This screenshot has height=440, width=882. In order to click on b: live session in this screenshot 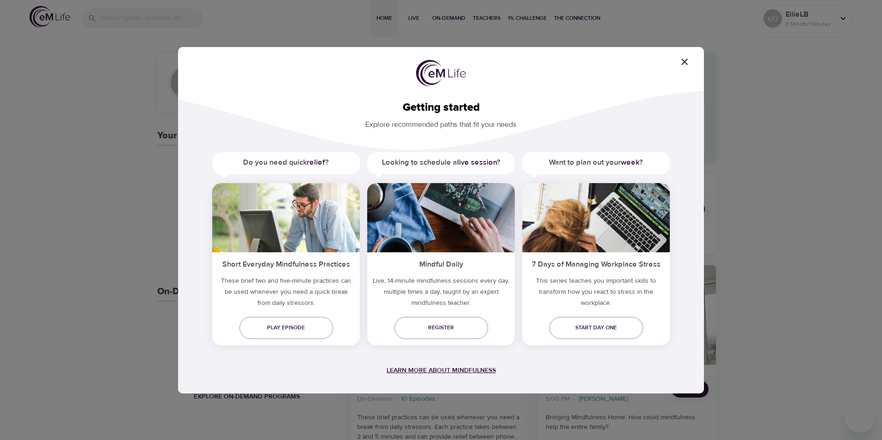, I will do `click(477, 162)`.